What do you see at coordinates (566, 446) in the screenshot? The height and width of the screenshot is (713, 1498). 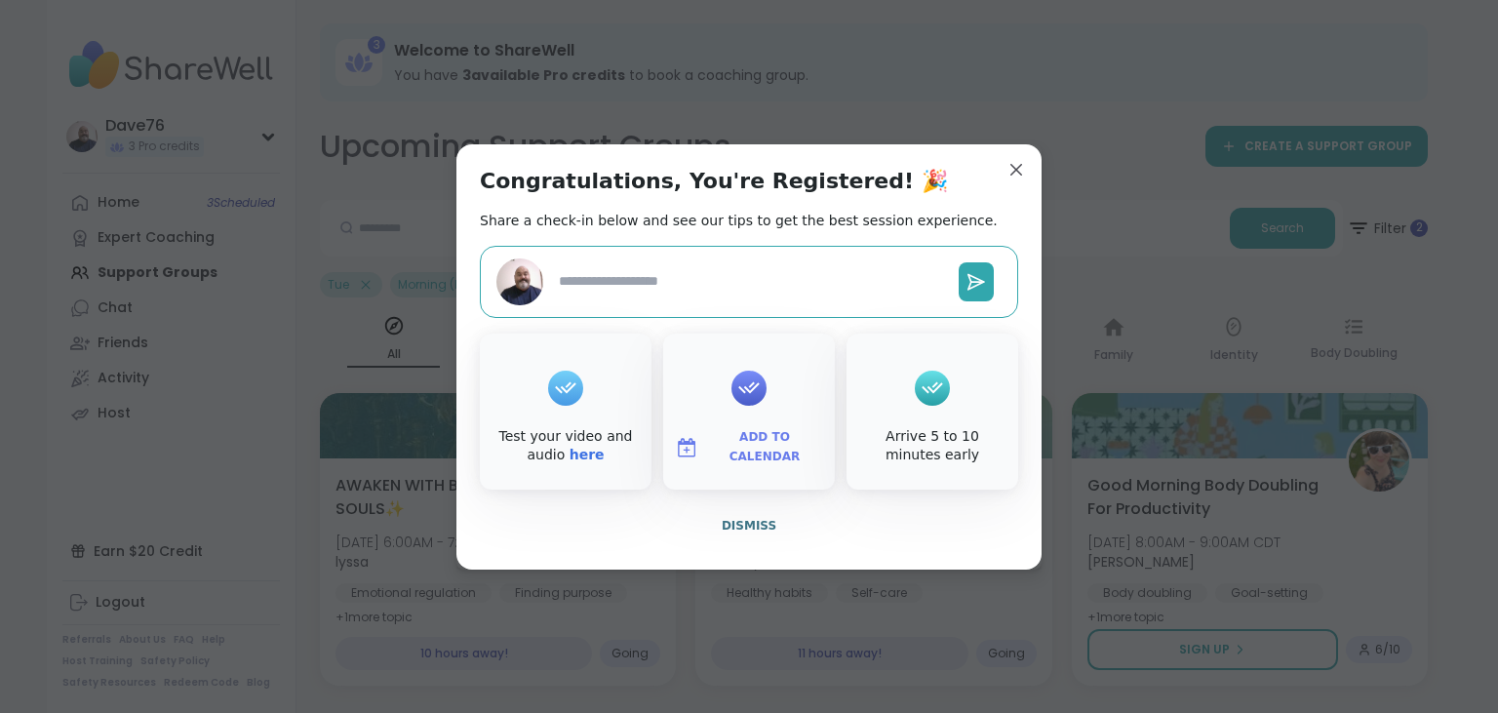 I see `div: Test your video and audio` at bounding box center [566, 446].